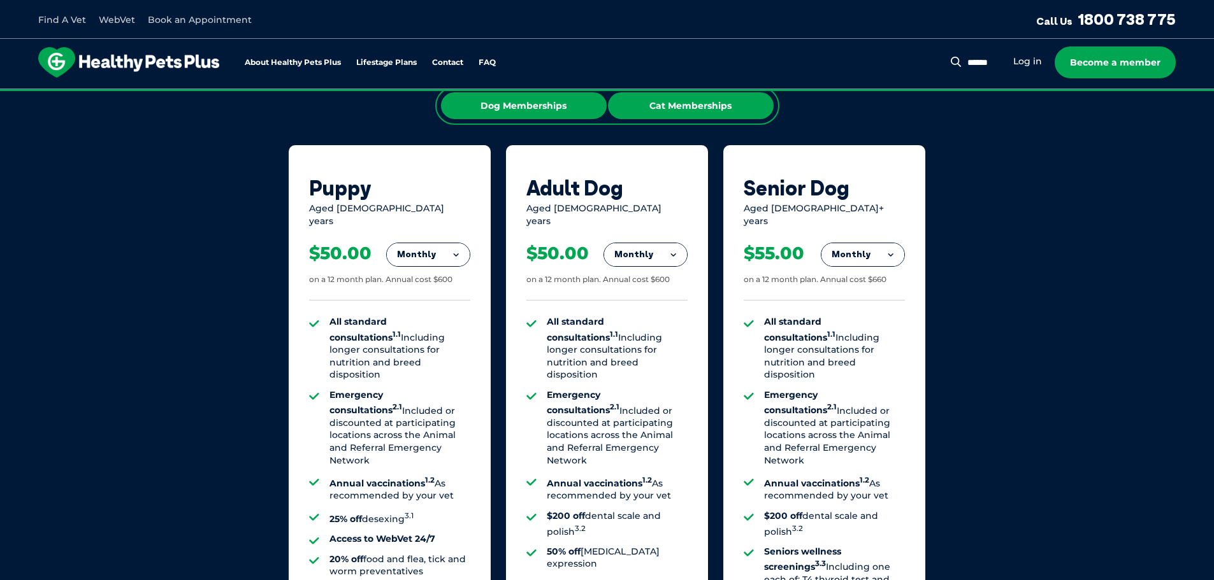 The width and height of the screenshot is (1214, 580). I want to click on span: Call Us, so click(1054, 21).